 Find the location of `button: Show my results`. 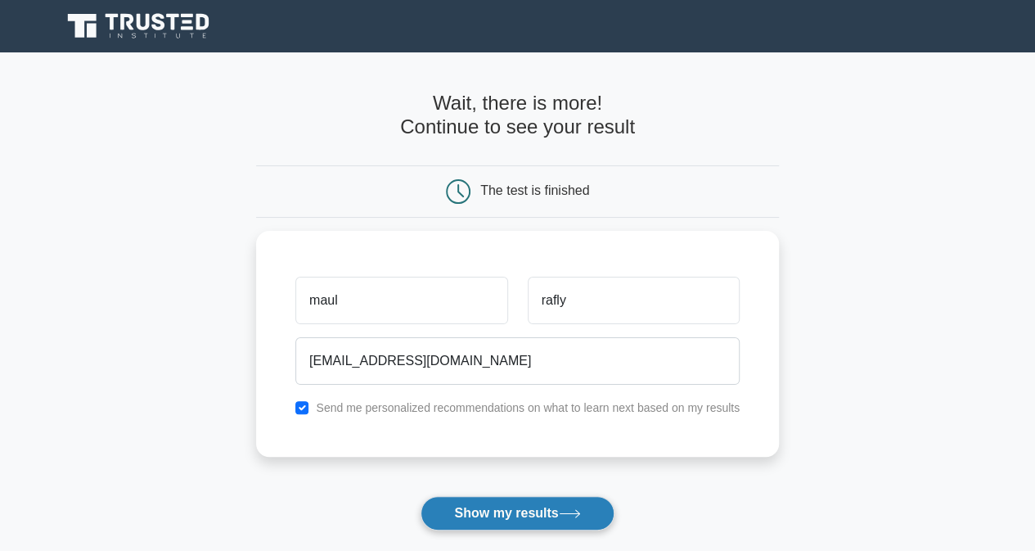

button: Show my results is located at coordinates (517, 513).